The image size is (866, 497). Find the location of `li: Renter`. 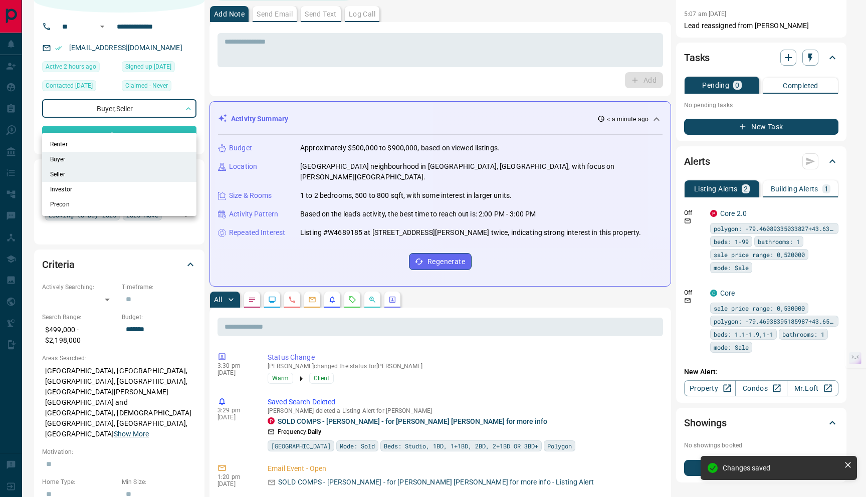

li: Renter is located at coordinates (119, 144).